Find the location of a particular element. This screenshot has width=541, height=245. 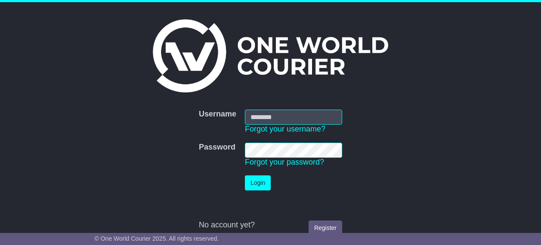

a: Forgot your username? is located at coordinates (285, 129).